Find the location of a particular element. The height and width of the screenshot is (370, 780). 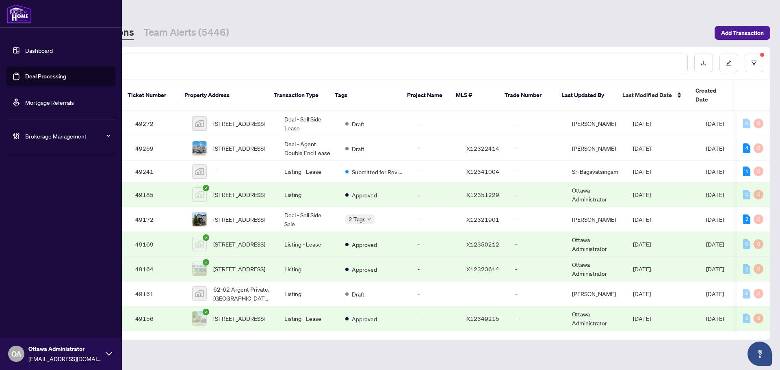

th: Property Address is located at coordinates (223, 95).